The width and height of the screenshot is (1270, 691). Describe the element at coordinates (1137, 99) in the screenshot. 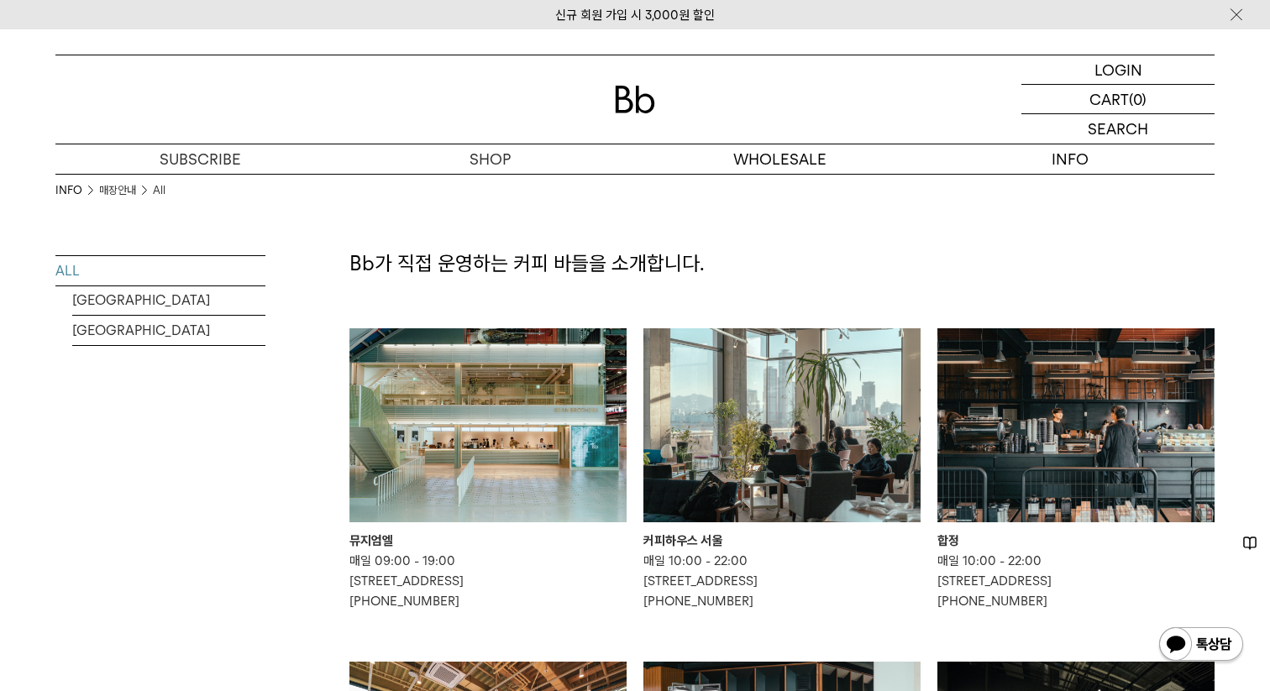

I see `p: (0)` at that location.